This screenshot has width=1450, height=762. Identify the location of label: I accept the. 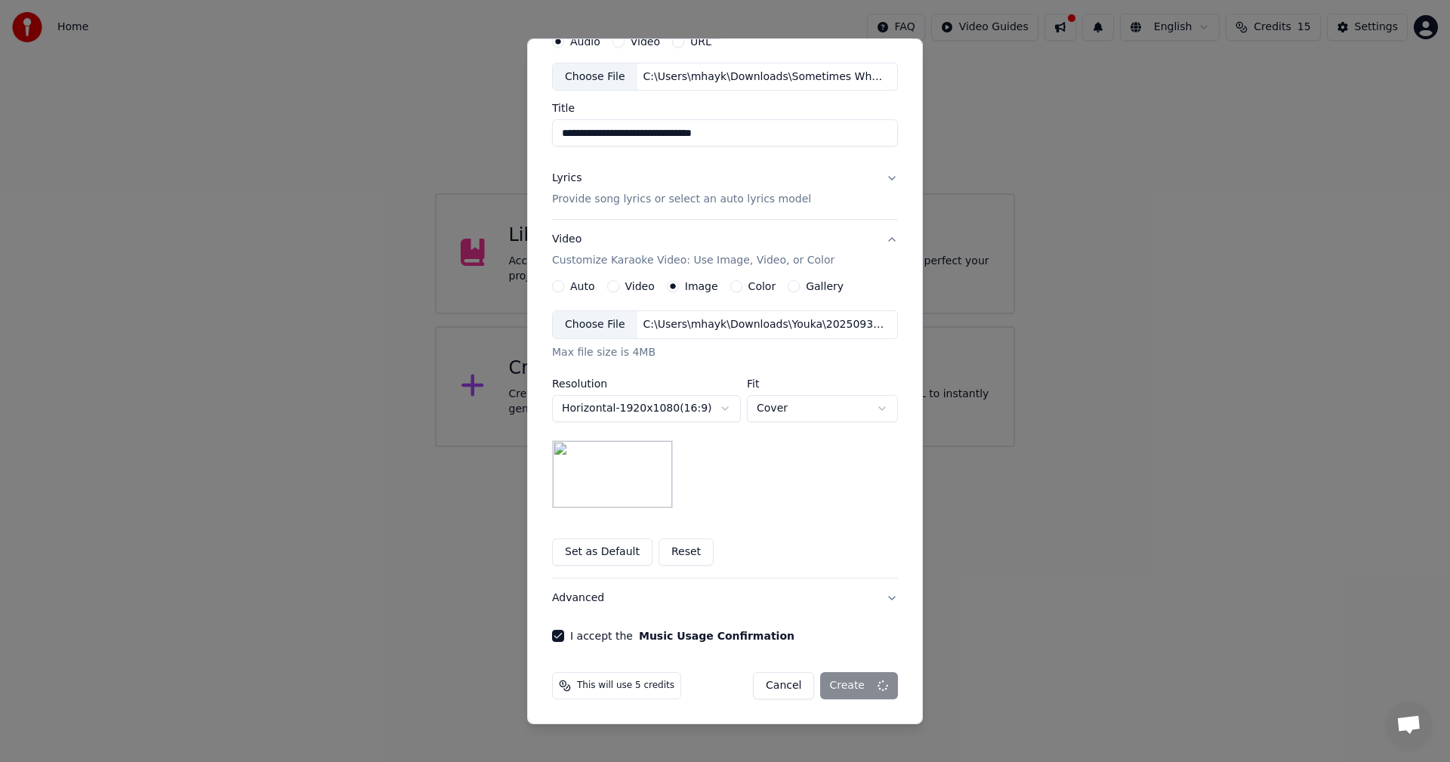
(682, 636).